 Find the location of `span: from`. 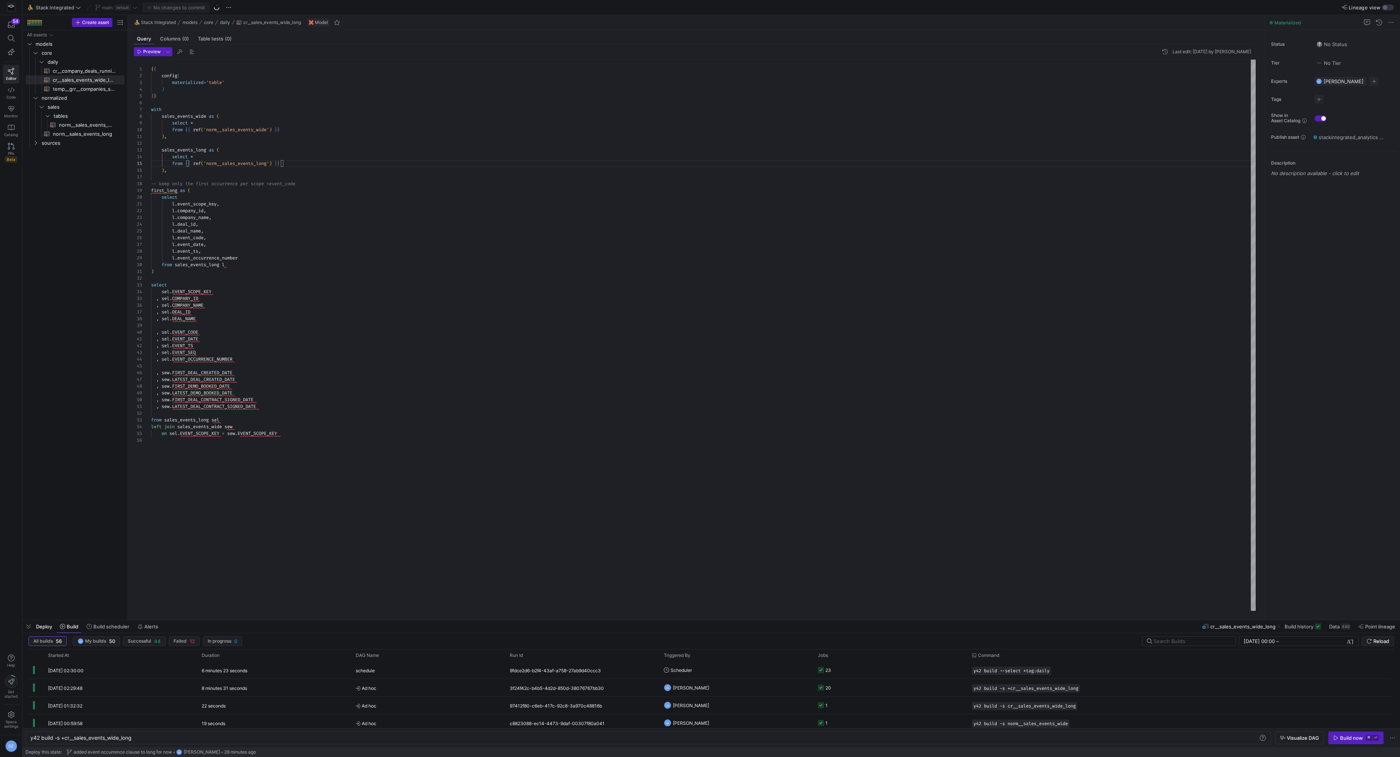

span: from is located at coordinates (177, 163).